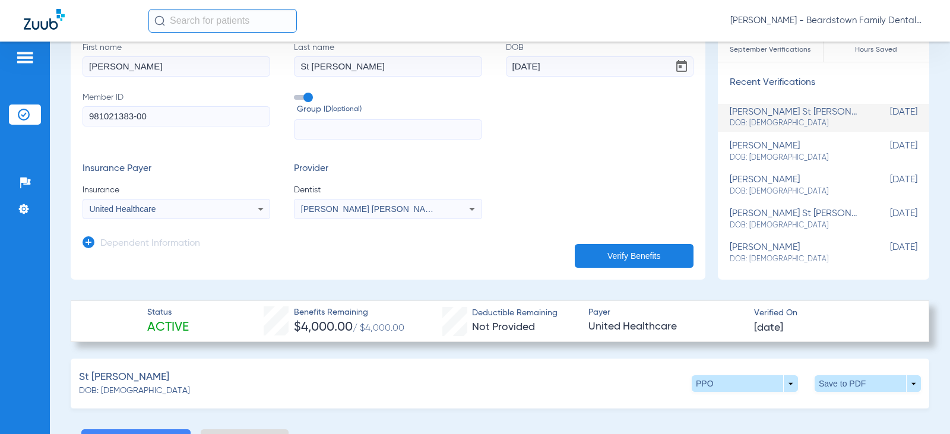 The width and height of the screenshot is (950, 434). Describe the element at coordinates (600, 59) in the screenshot. I see `label: DOB` at that location.